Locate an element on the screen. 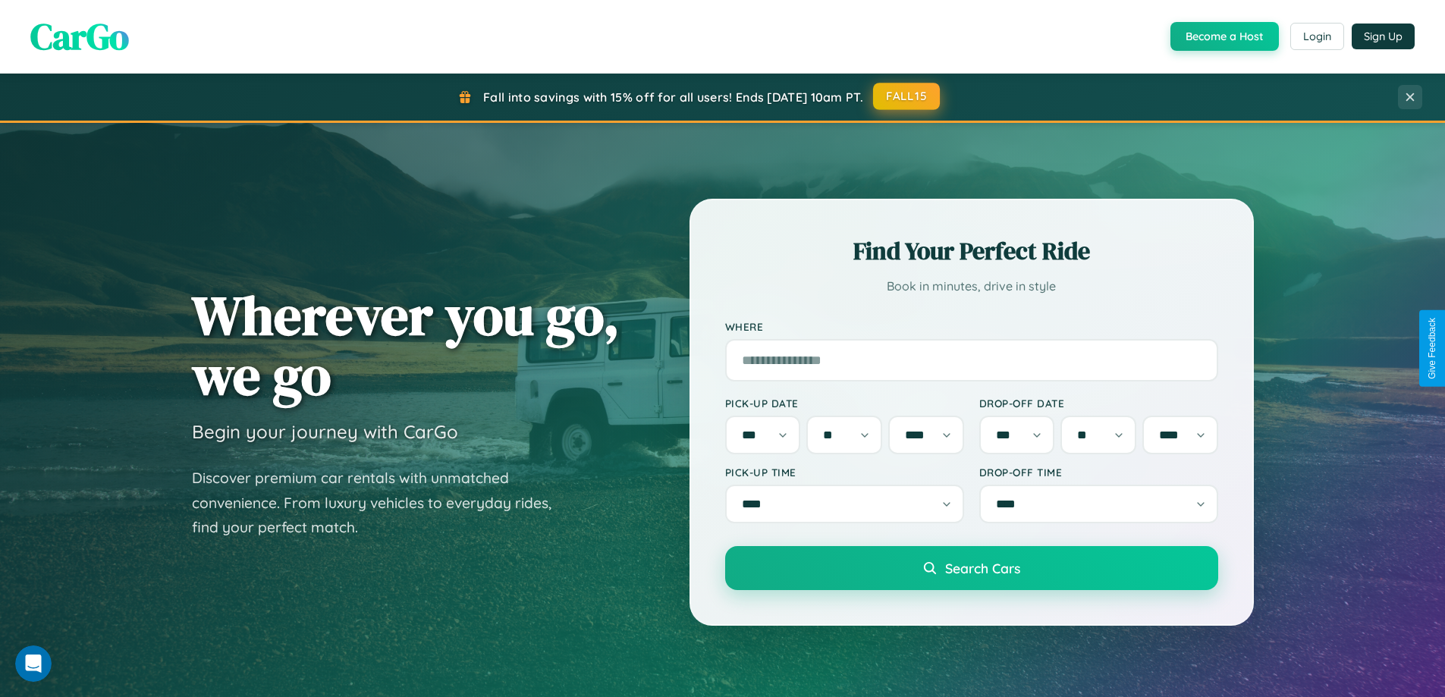 Image resolution: width=1445 pixels, height=697 pixels. button: Become a Host is located at coordinates (1224, 36).